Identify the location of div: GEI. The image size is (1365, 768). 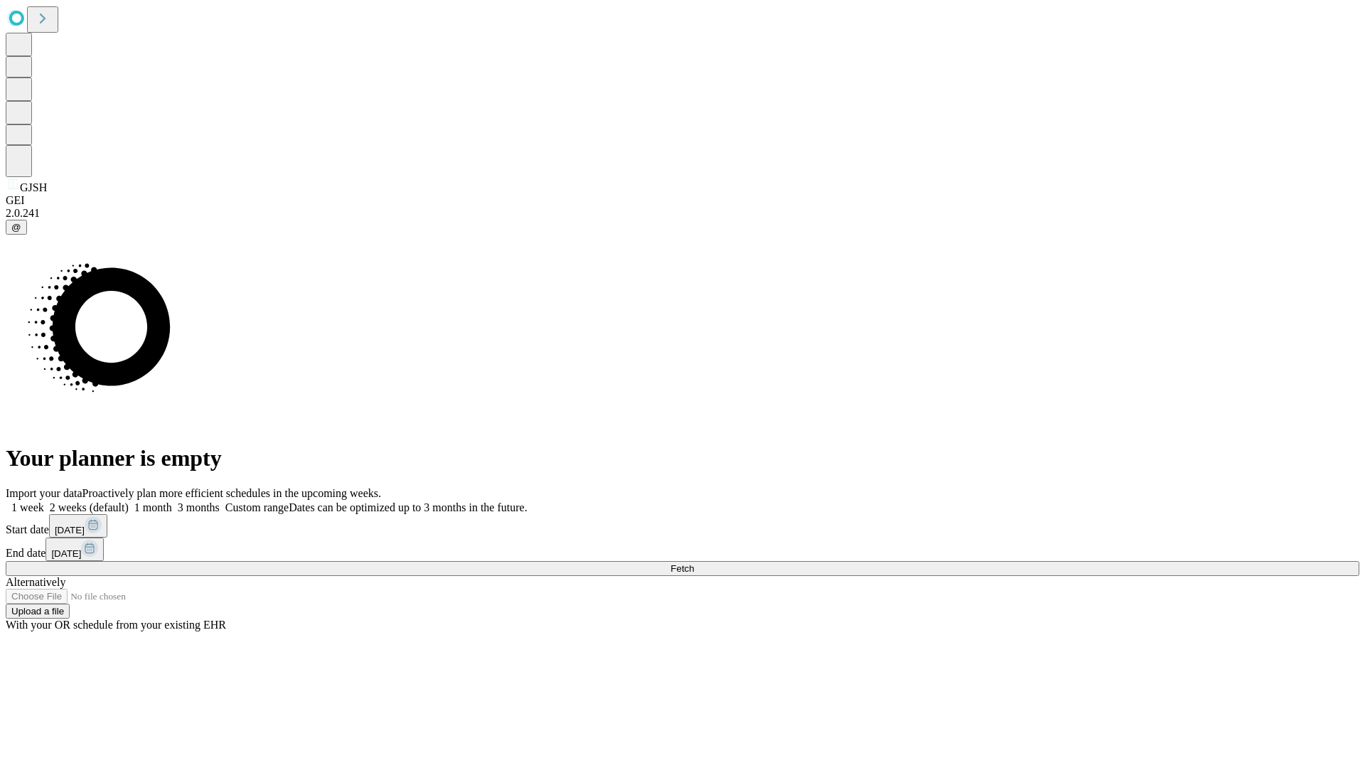
(682, 200).